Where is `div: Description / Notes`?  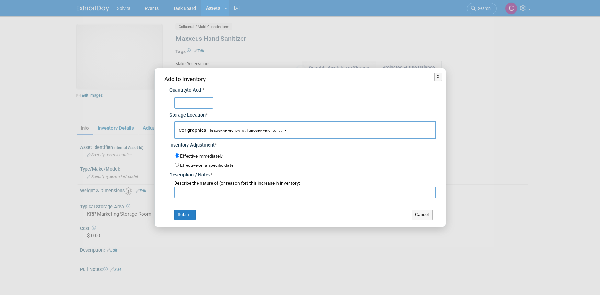
div: Description / Notes is located at coordinates (302, 173).